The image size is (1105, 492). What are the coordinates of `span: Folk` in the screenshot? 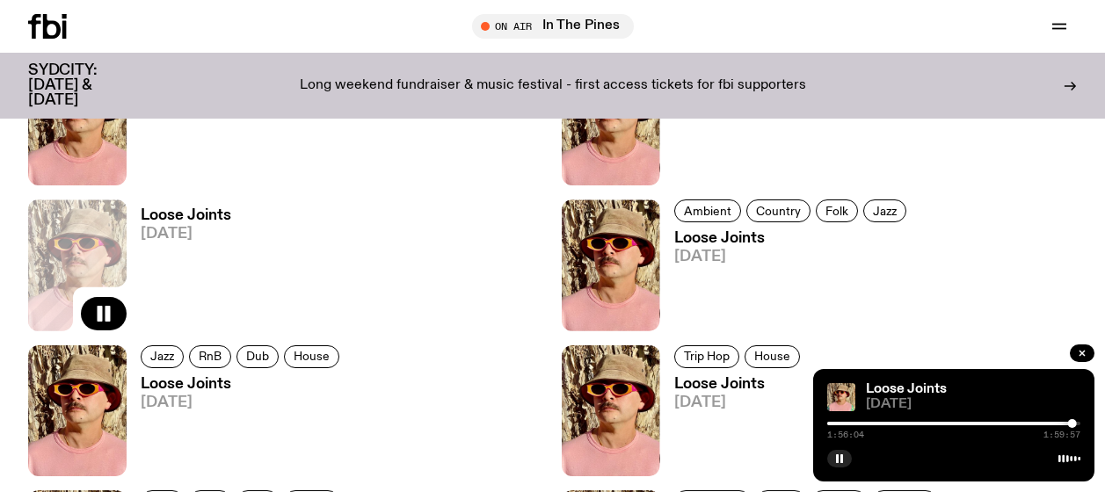 It's located at (837, 211).